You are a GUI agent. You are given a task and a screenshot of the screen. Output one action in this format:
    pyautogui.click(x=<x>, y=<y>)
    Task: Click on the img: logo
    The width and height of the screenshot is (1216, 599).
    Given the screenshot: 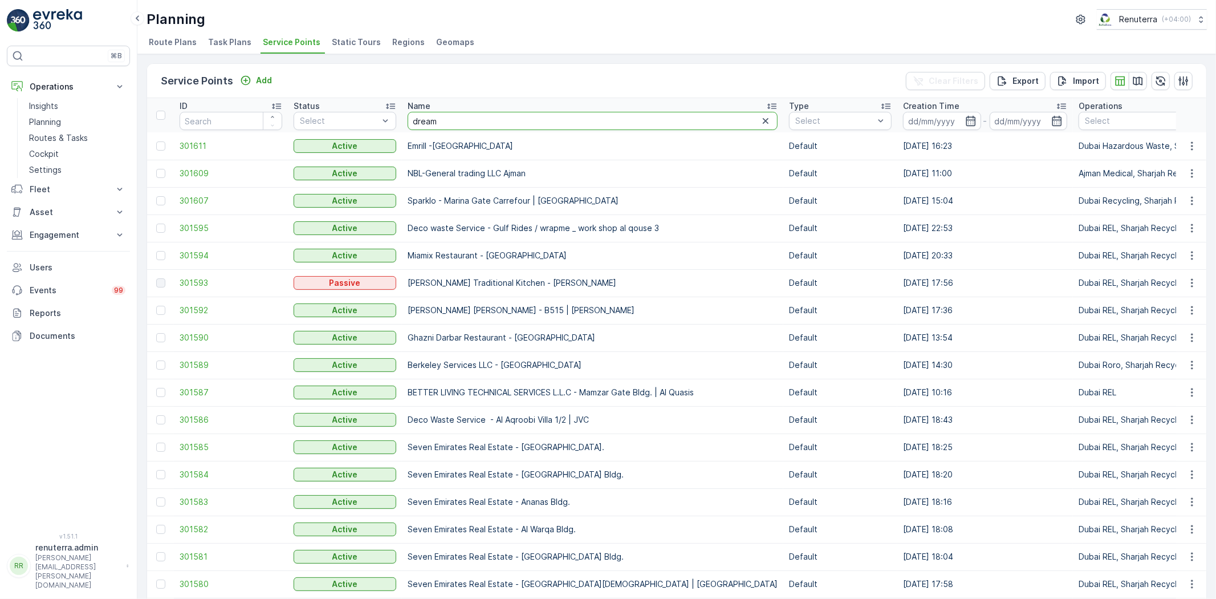 What is the action you would take?
    pyautogui.click(x=18, y=21)
    